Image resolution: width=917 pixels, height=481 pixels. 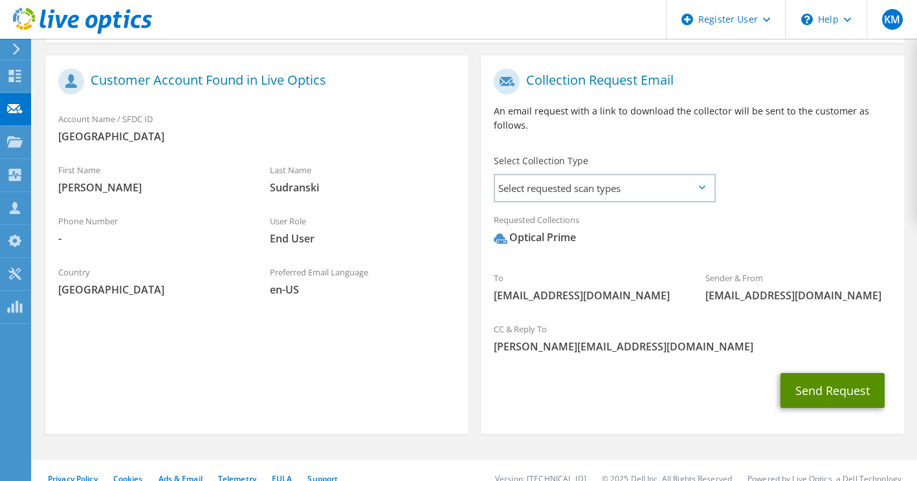 What do you see at coordinates (362, 230) in the screenshot?
I see `div: User Role` at bounding box center [362, 230].